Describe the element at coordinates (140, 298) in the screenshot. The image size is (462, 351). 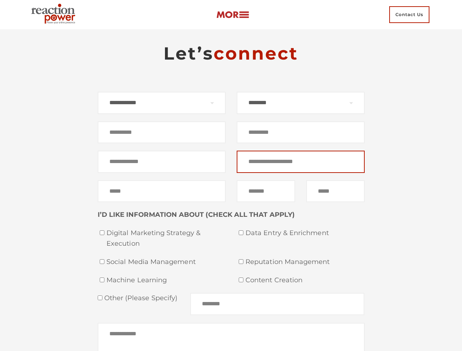
I see `span: Other (please specify)` at that location.